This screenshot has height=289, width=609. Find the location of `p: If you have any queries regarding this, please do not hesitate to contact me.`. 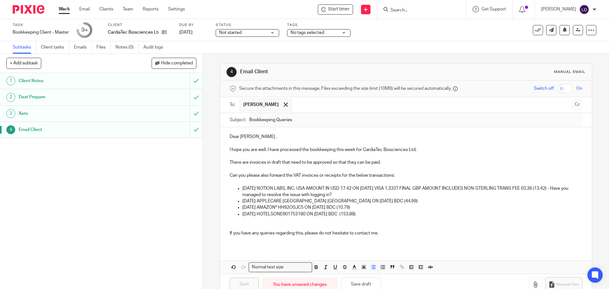

p: If you have any queries regarding this, please do not hesitate to contact me. is located at coordinates (406, 233).